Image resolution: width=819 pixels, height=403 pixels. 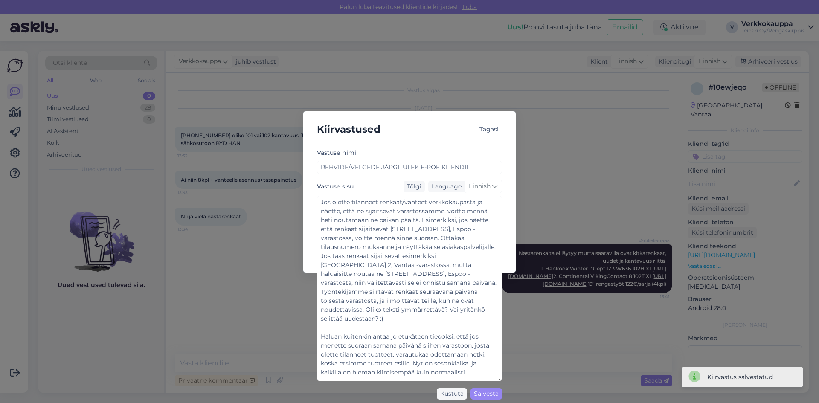 What do you see at coordinates (486, 394) in the screenshot?
I see `div: Salvesta` at bounding box center [486, 394].